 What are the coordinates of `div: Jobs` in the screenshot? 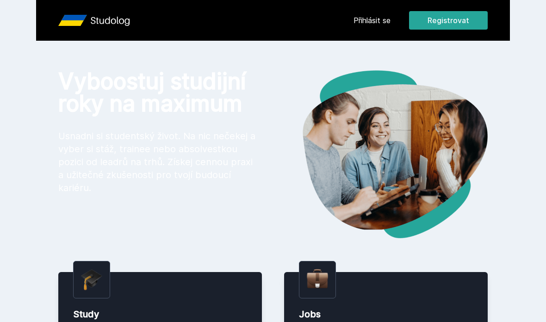 It's located at (386, 314).